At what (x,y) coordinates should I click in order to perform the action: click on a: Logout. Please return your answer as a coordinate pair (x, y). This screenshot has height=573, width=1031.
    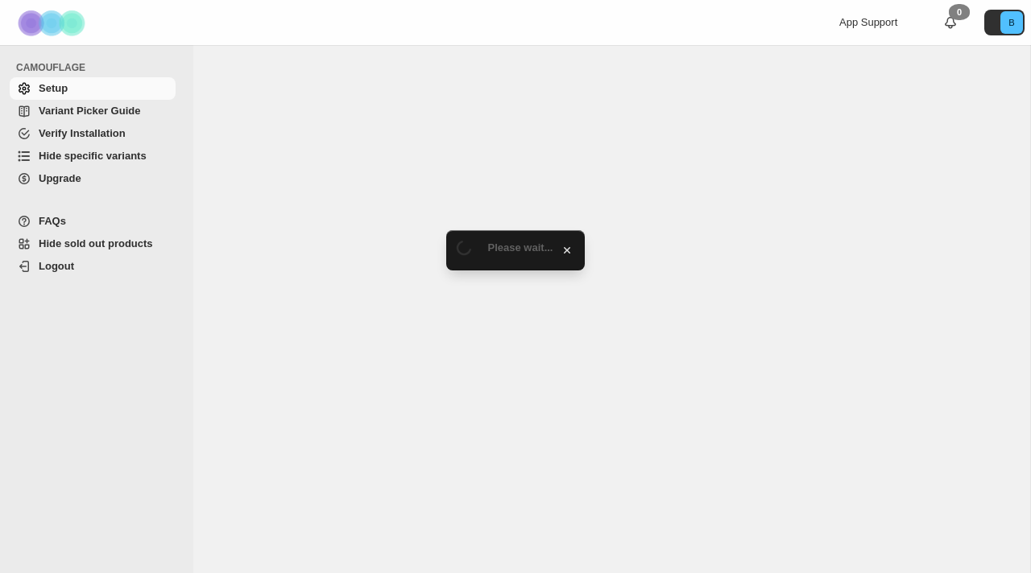
    Looking at the image, I should click on (93, 267).